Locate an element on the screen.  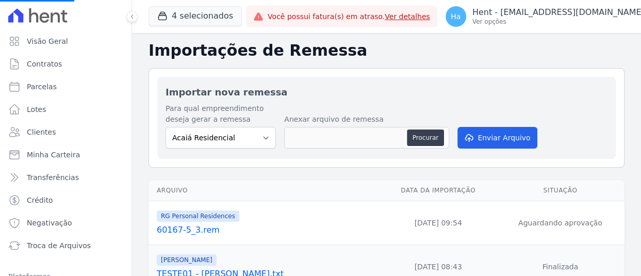
h2: Importações de Remessa is located at coordinates (386, 51).